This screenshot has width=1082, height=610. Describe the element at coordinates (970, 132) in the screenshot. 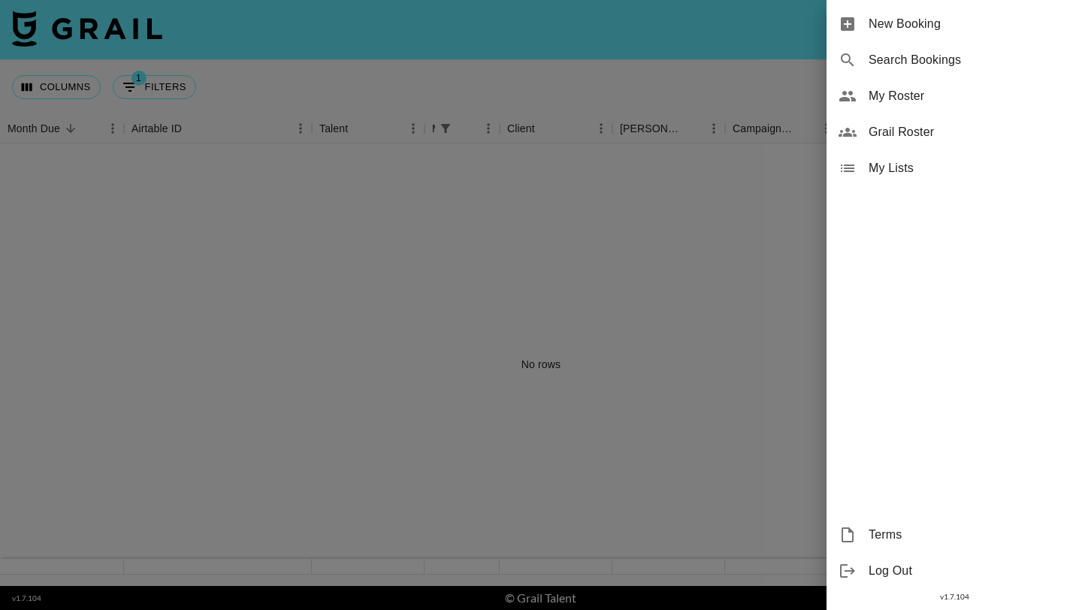

I see `span: Grail Roster` at that location.